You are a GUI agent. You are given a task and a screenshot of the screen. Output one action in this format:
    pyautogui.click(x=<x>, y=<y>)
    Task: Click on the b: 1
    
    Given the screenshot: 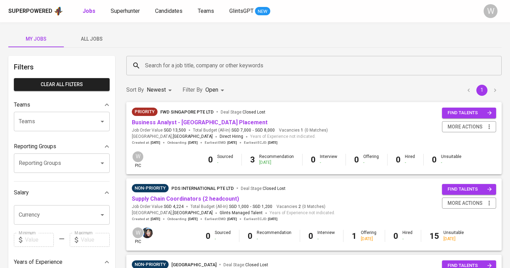 What is the action you would take?
    pyautogui.click(x=354, y=236)
    